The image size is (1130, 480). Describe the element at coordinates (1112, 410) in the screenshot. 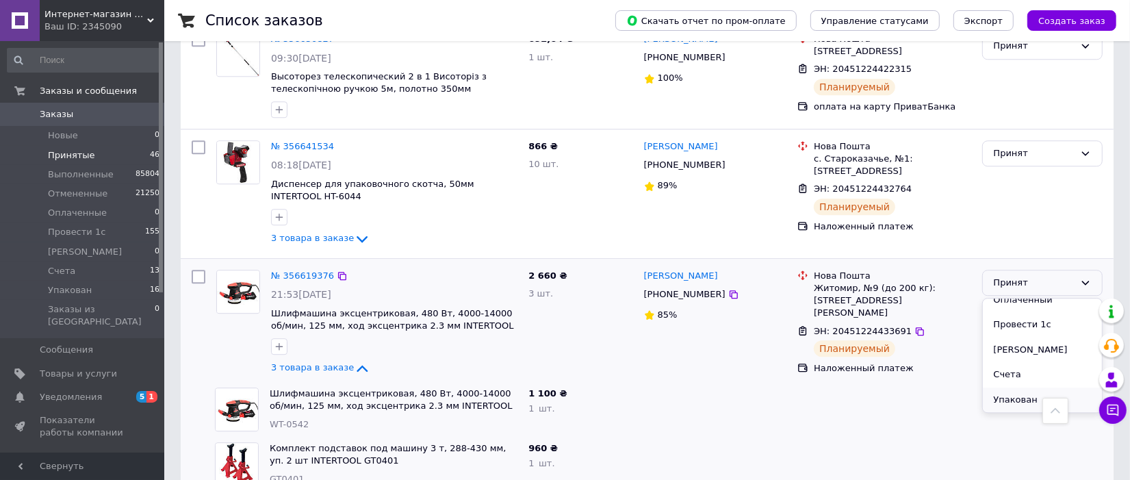

I see `button: Чат с покупателем` at that location.